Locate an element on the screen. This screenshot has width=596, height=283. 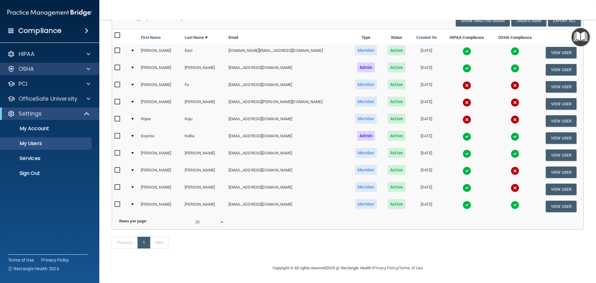
td: East is located at coordinates (204, 52).